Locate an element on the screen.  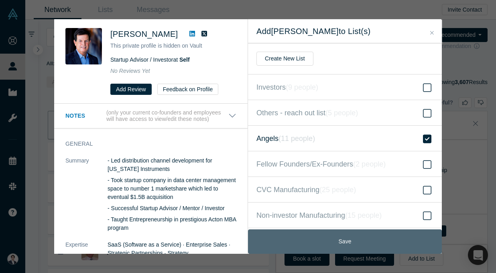
dt: Expertise is located at coordinates (86, 253).